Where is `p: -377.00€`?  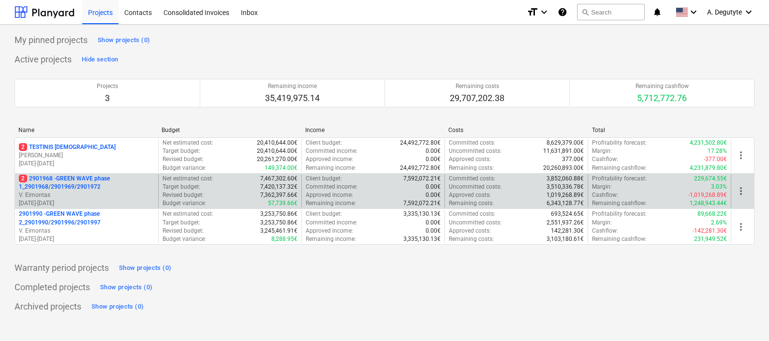 p: -377.00€ is located at coordinates (715, 159).